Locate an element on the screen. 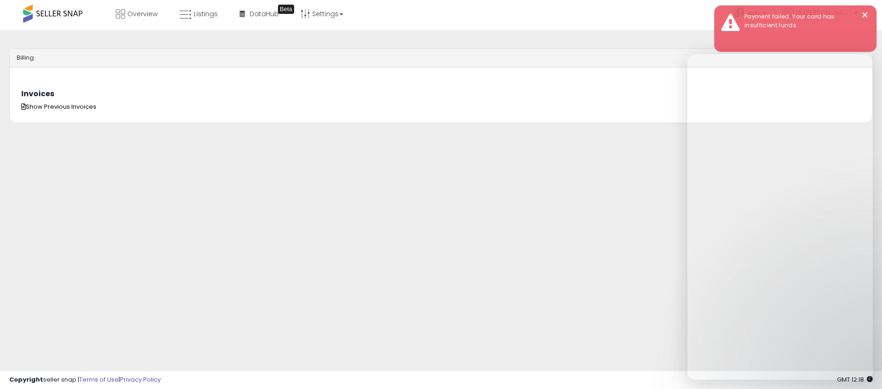 This screenshot has width=882, height=389. div: seller snap | | is located at coordinates (85, 380).